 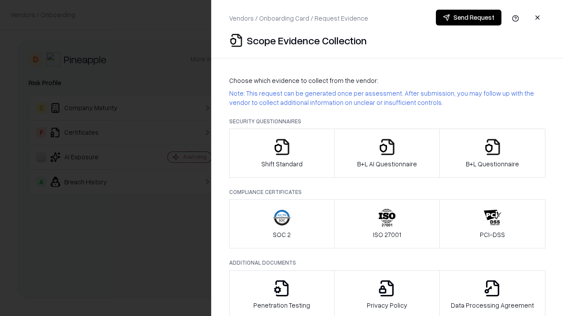 I want to click on button: ISO 27001, so click(x=387, y=224).